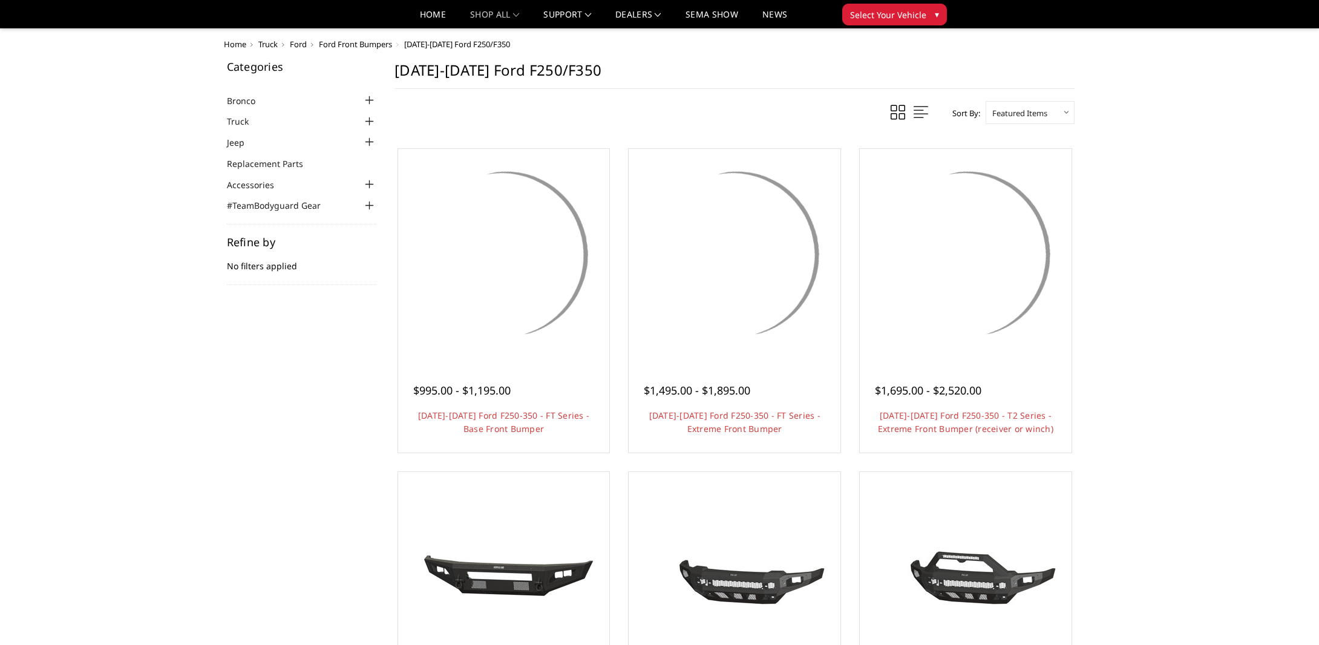 The image size is (1319, 645). Describe the element at coordinates (461, 390) in the screenshot. I see `span: $995.00 - $1,195.00` at that location.